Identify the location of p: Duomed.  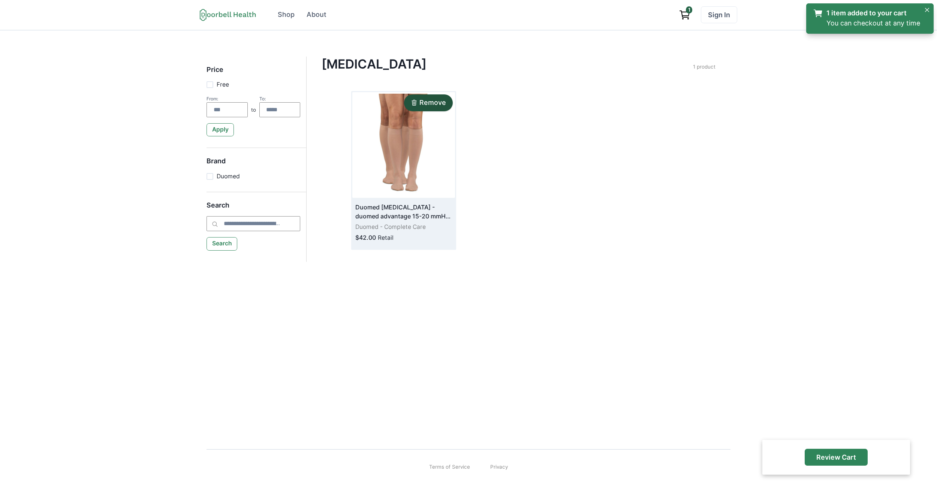
(228, 177).